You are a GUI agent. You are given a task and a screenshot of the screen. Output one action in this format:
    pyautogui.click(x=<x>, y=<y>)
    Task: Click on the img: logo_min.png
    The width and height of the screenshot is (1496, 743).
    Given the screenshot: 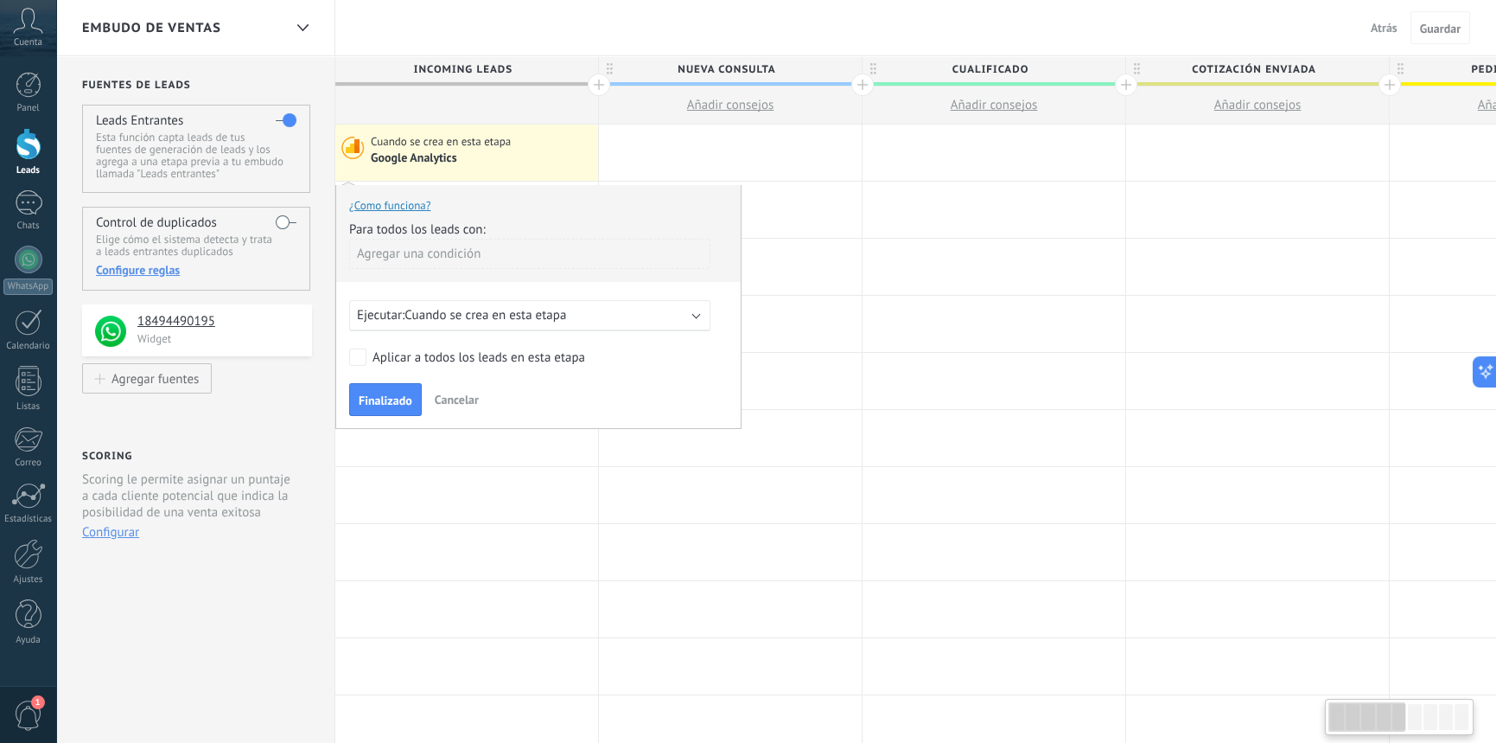 What is the action you would take?
    pyautogui.click(x=111, y=331)
    